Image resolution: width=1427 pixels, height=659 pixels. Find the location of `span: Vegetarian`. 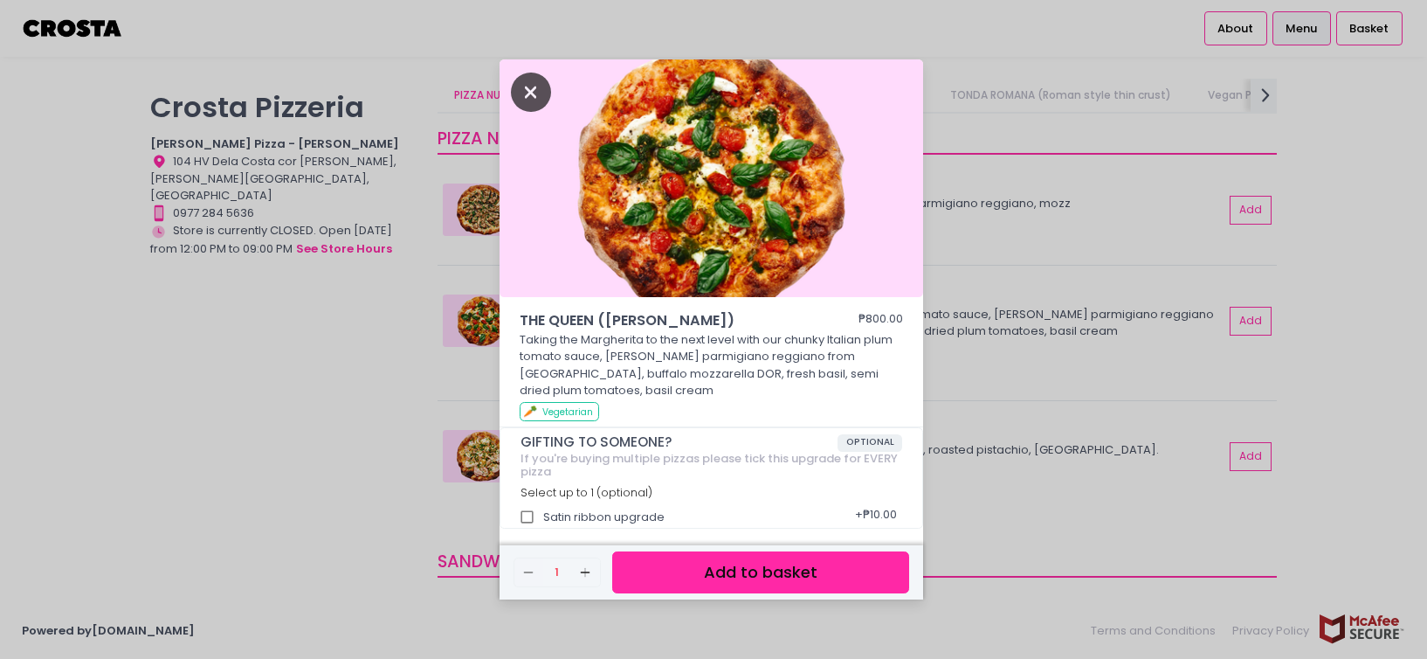

span: Vegetarian is located at coordinates (568, 411).